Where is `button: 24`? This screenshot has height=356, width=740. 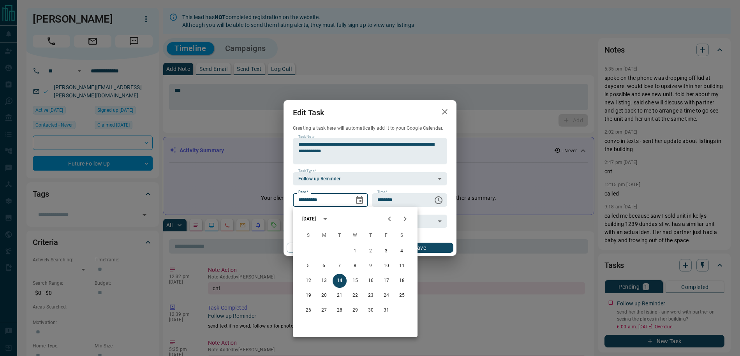 button: 24 is located at coordinates (387, 296).